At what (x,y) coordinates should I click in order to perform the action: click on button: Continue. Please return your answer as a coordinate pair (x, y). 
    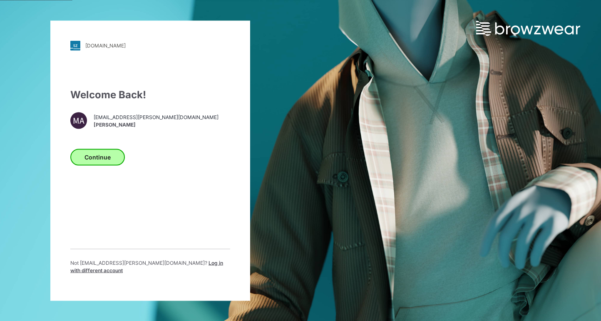
    Looking at the image, I should click on (97, 157).